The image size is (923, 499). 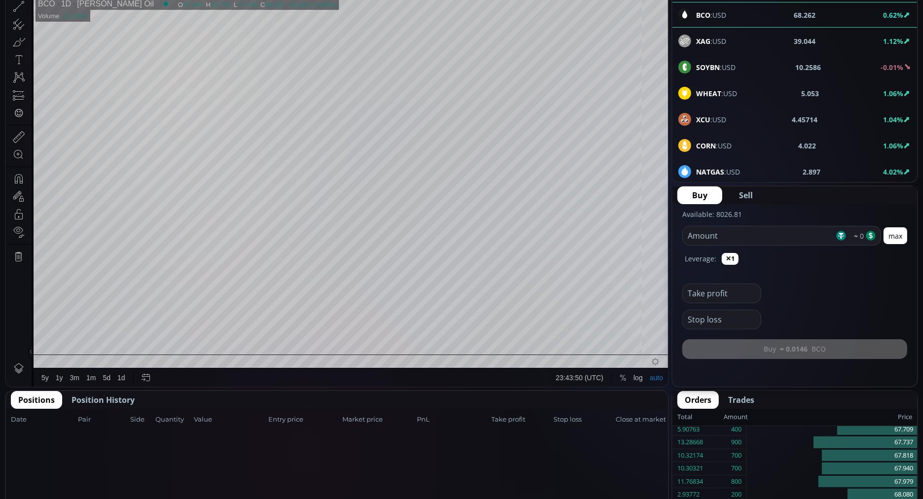 I want to click on div: L, so click(x=230, y=28).